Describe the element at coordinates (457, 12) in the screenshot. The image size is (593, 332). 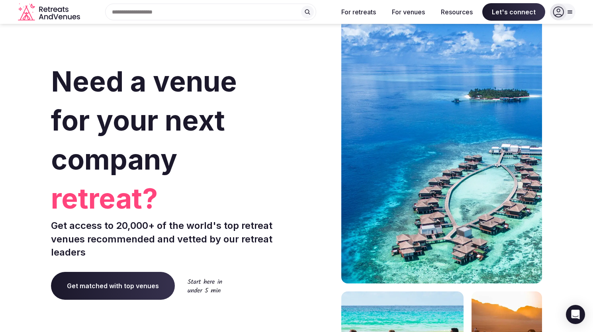
I see `button: Resources` at that location.